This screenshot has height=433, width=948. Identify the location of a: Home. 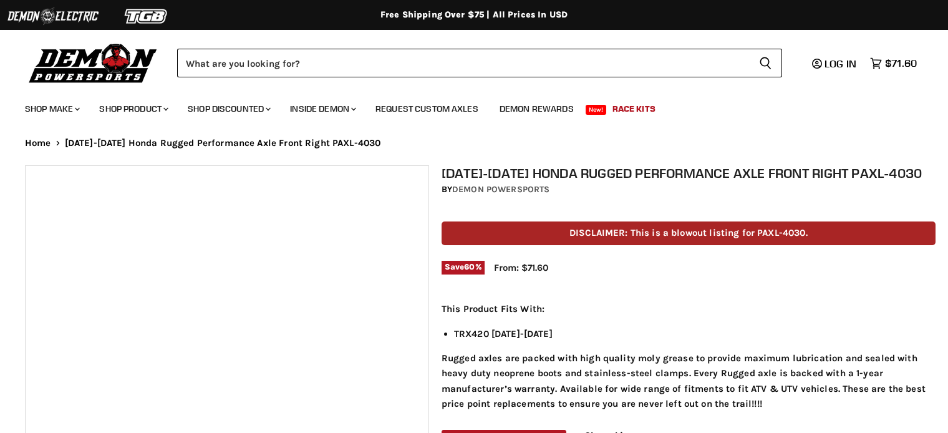
(38, 143).